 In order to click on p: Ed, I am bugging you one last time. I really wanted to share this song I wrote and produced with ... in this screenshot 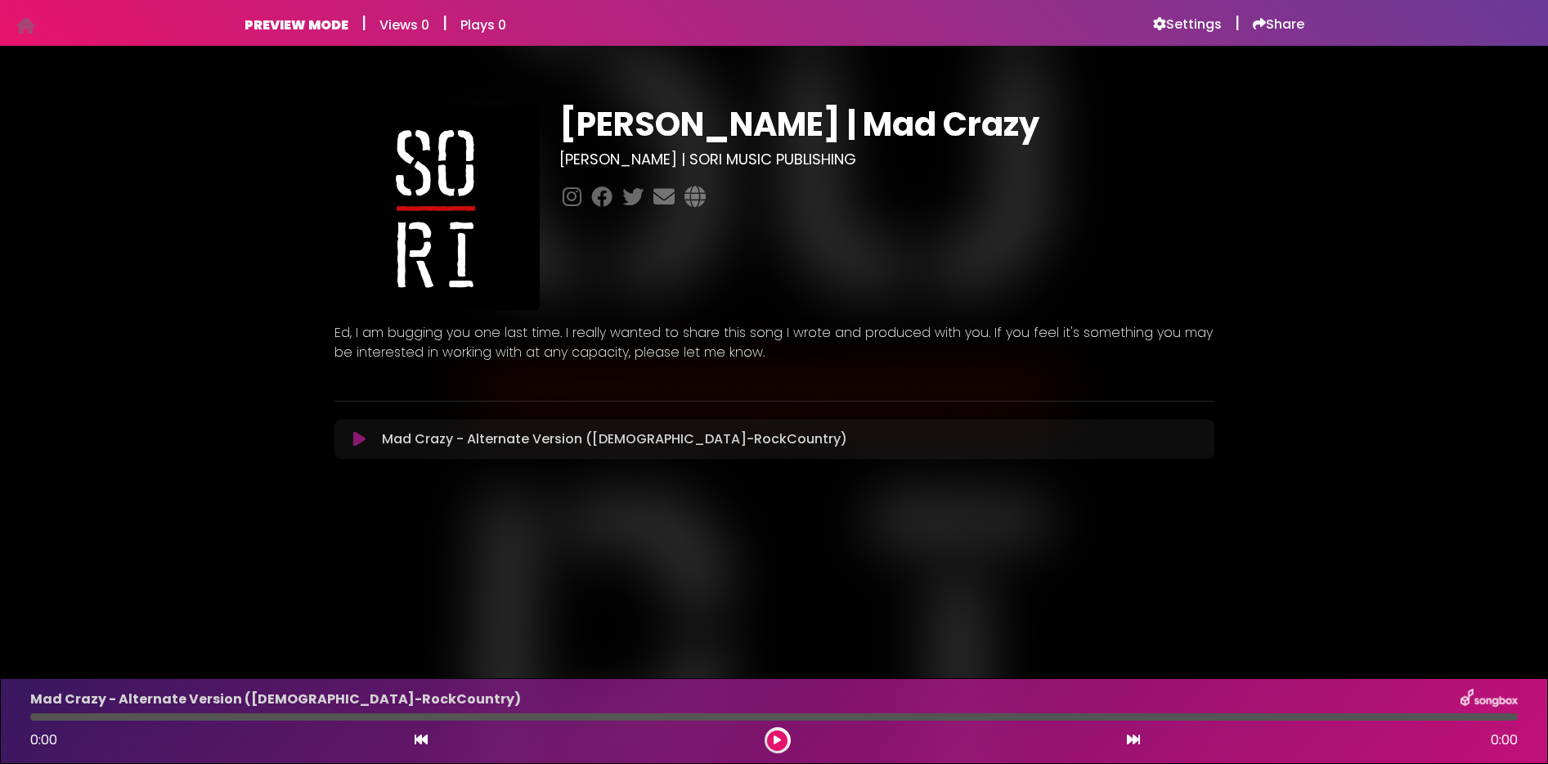, I will do `click(775, 343)`.